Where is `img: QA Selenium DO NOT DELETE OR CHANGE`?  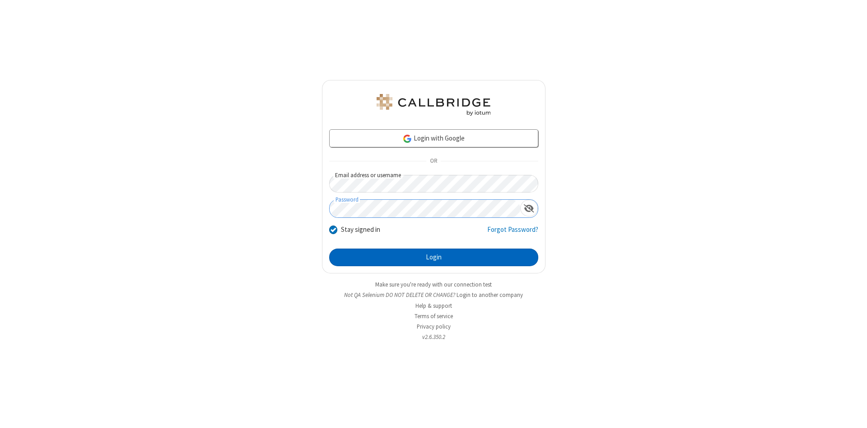
img: QA Selenium DO NOT DELETE OR CHANGE is located at coordinates (434, 105).